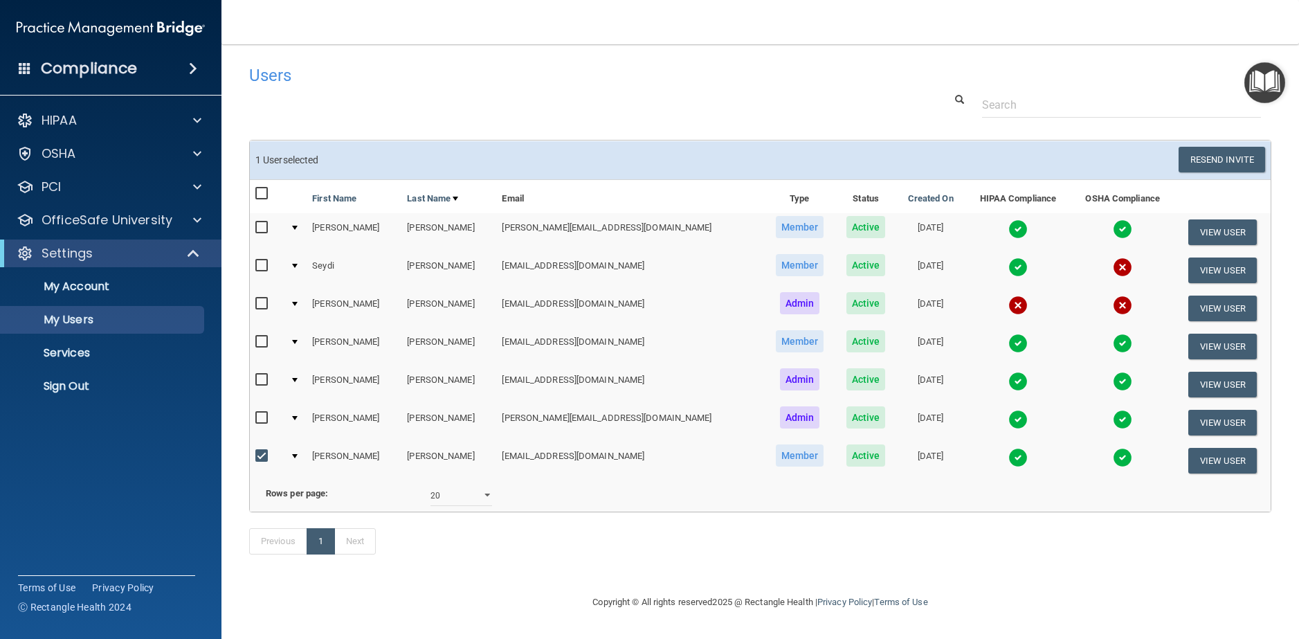 The image size is (1299, 639). Describe the element at coordinates (1121, 105) in the screenshot. I see `input: Search` at that location.